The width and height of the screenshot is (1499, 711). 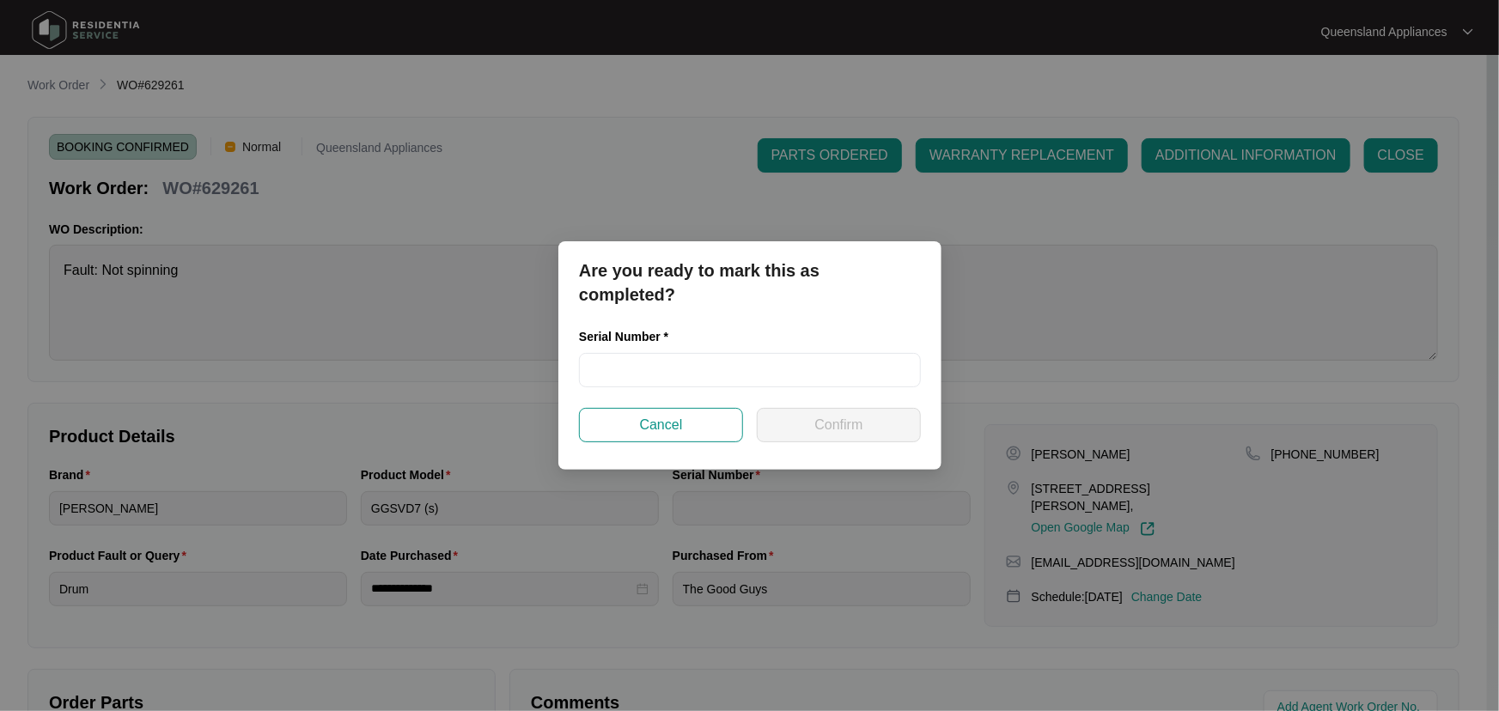 I want to click on p: Are you ready to mark this as, so click(x=750, y=271).